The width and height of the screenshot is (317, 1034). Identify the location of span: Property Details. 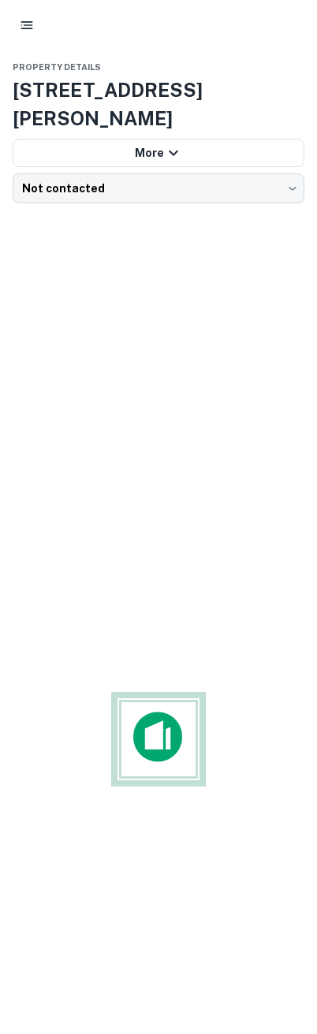
(57, 67).